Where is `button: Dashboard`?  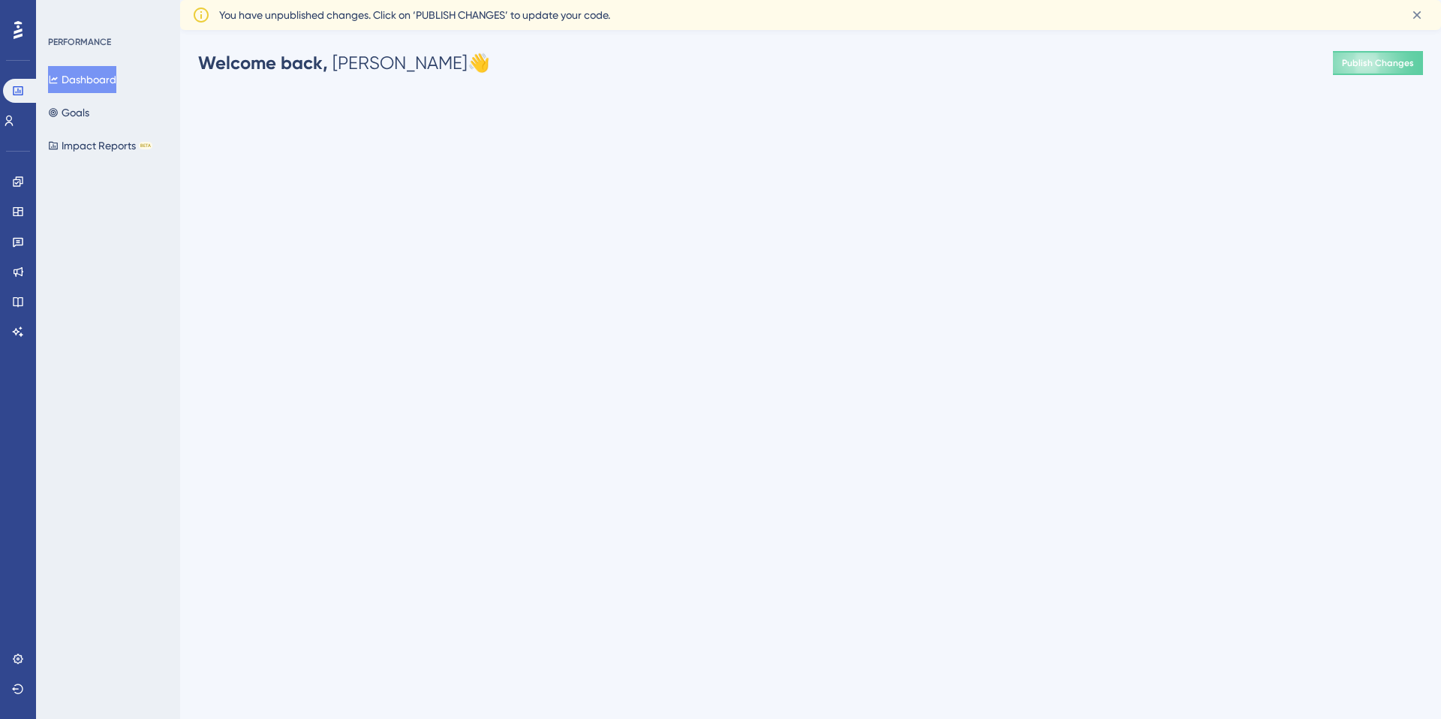 button: Dashboard is located at coordinates (82, 80).